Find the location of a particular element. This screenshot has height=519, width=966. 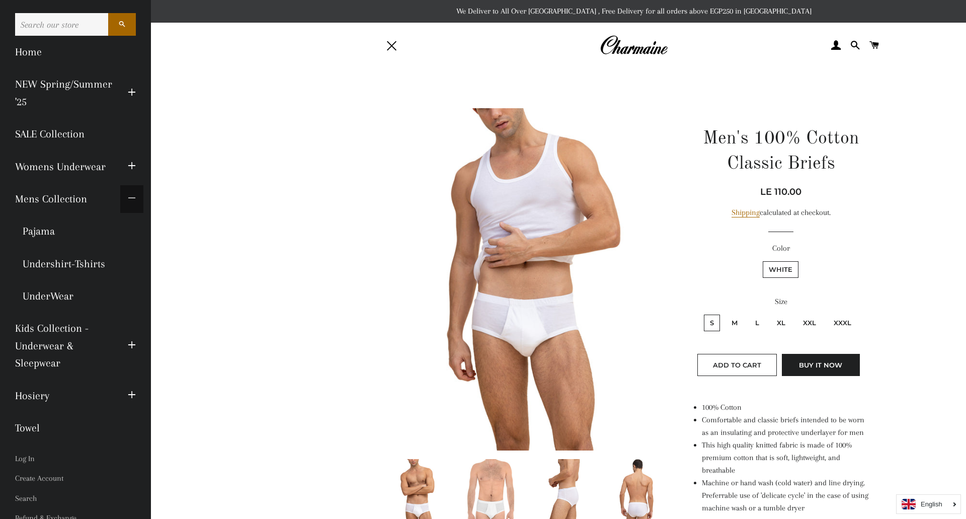

label: M is located at coordinates (734, 322).